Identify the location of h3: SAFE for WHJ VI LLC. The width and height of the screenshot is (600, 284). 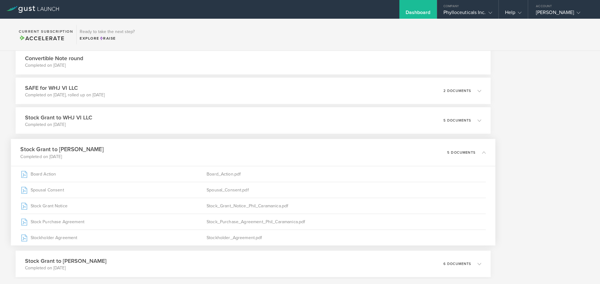
(65, 88).